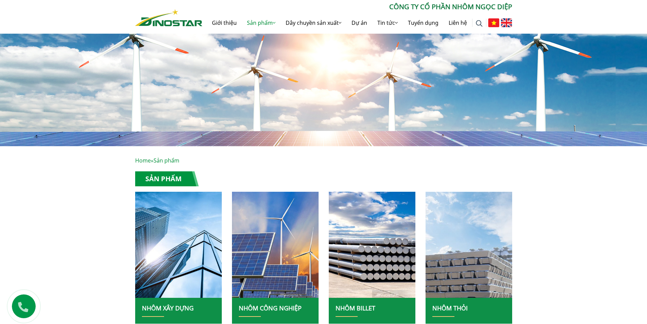 The image size is (647, 324). Describe the element at coordinates (355, 308) in the screenshot. I see `a: NHÔM BILLET` at that location.